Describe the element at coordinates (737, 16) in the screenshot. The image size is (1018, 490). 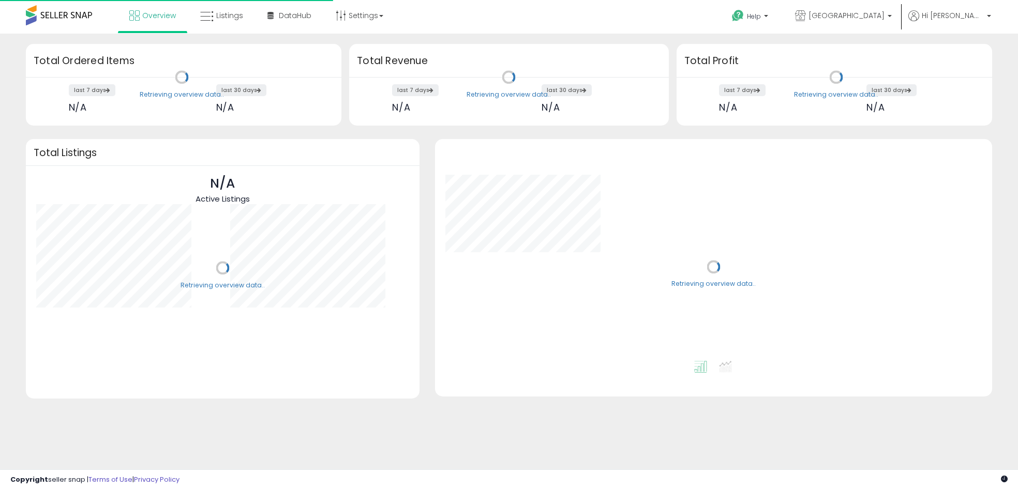
I see `i: Get Help` at that location.